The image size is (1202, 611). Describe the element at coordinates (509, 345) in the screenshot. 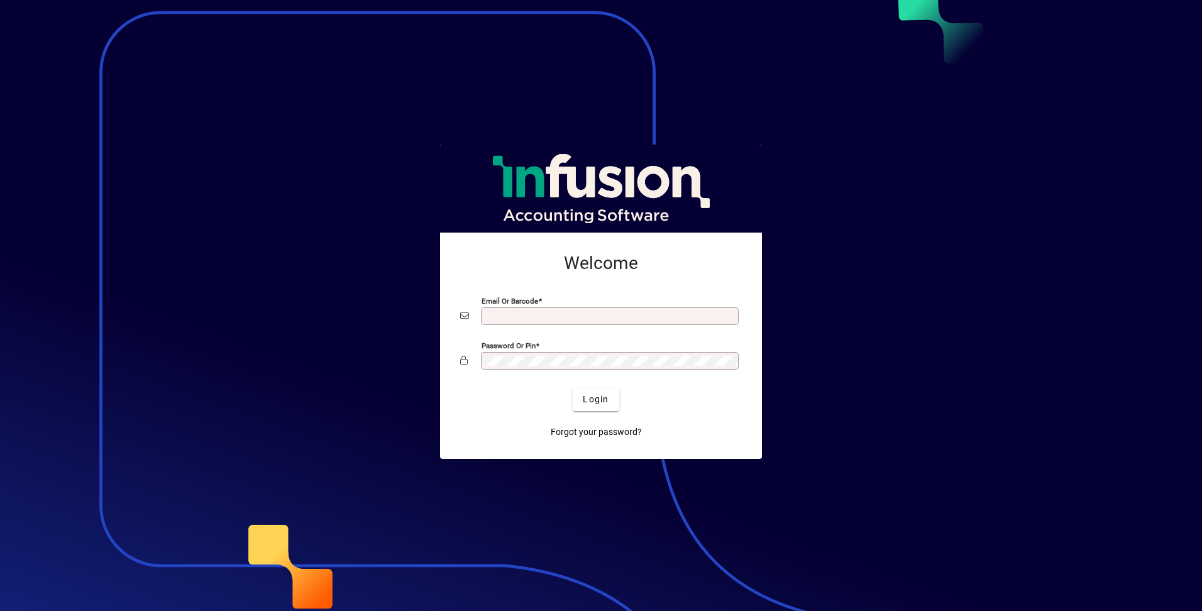

I see `mat-label: Password or Pin` at that location.